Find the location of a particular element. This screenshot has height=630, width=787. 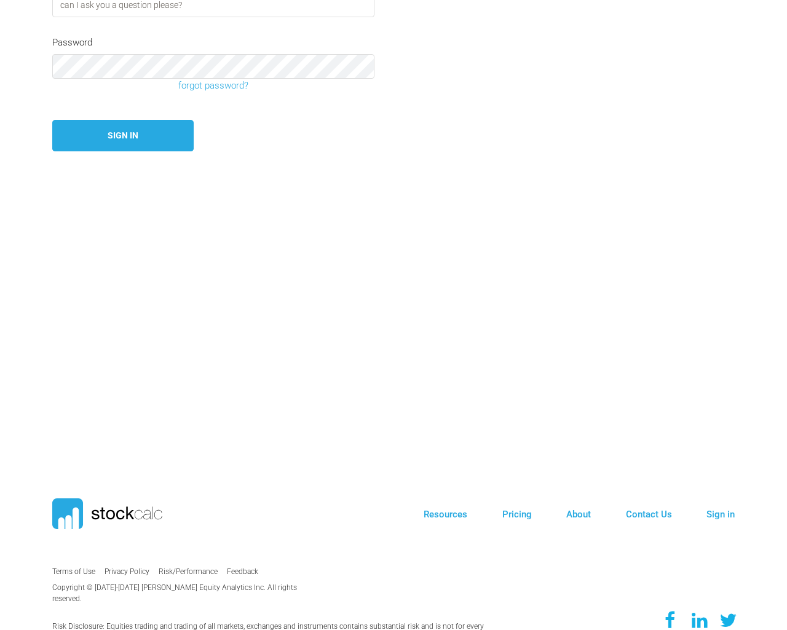

a: Feedback is located at coordinates (242, 571).